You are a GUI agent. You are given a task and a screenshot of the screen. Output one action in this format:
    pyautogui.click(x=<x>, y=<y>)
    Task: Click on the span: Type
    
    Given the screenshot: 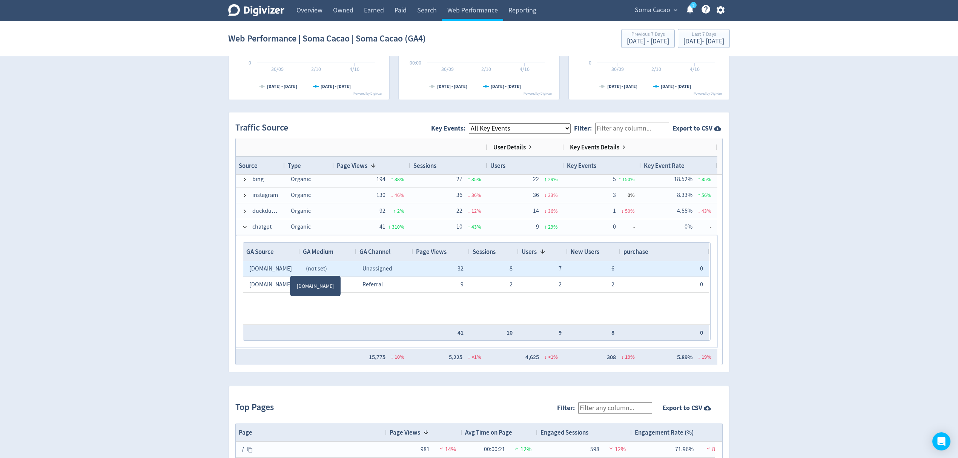 What is the action you would take?
    pyautogui.click(x=294, y=166)
    